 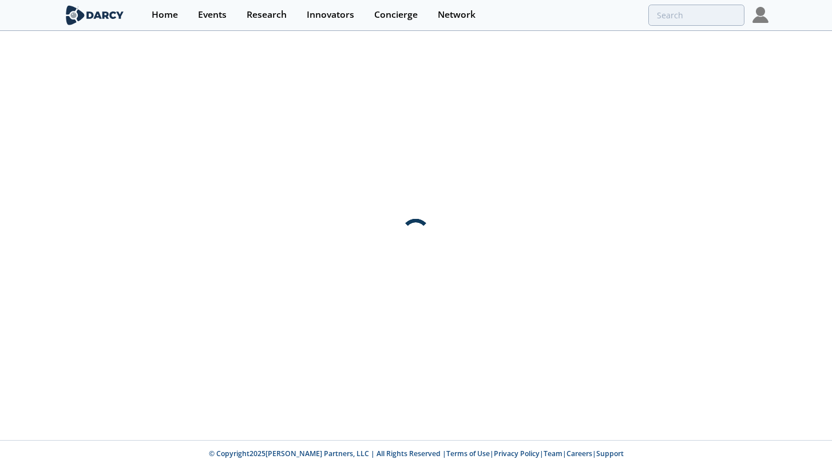 I want to click on a: Terms of Use, so click(x=468, y=453).